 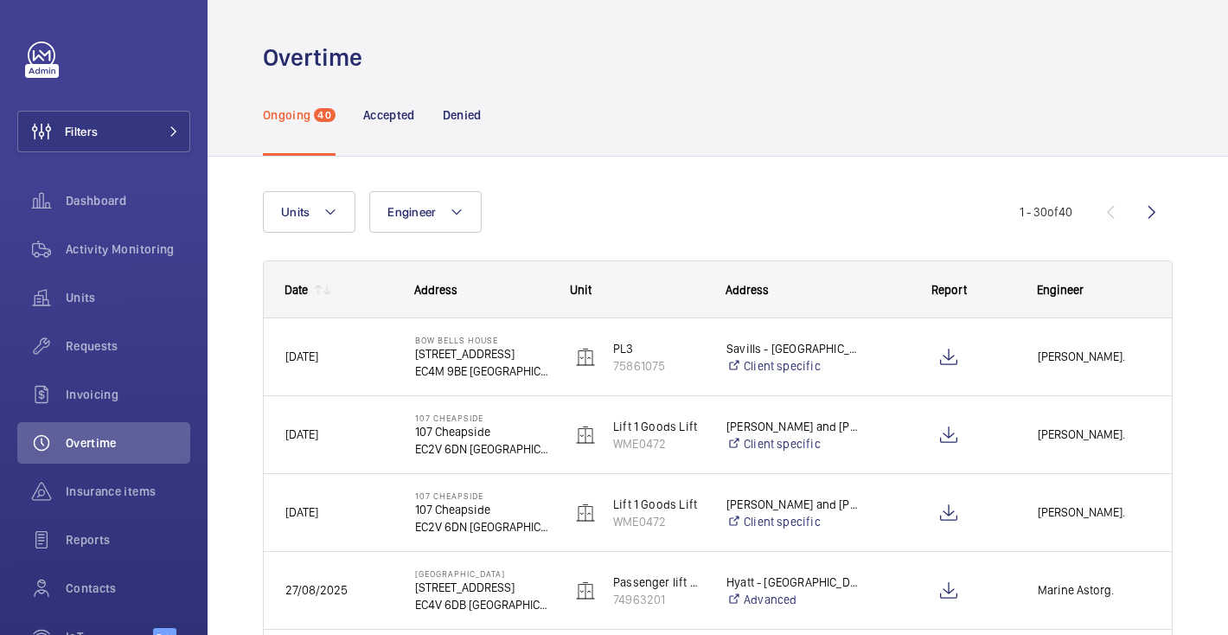 I want to click on p: 75861075, so click(x=658, y=366).